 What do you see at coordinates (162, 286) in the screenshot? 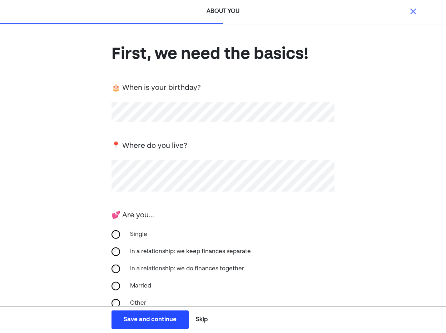
I see `div: Married` at bounding box center [162, 286].